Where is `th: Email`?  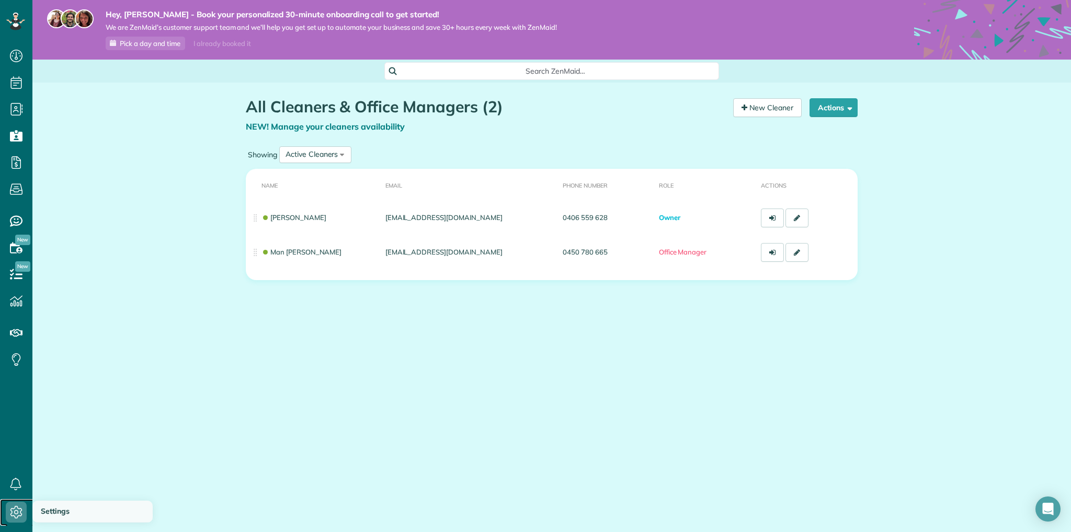
th: Email is located at coordinates (470, 185).